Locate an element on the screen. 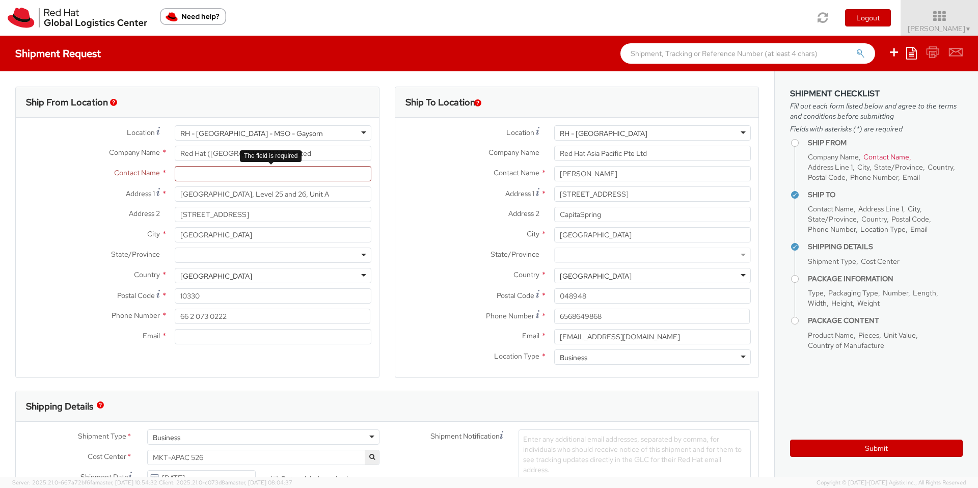  img: rh-logistics-00dfa346123c4ec078e1.svg is located at coordinates (77, 18).